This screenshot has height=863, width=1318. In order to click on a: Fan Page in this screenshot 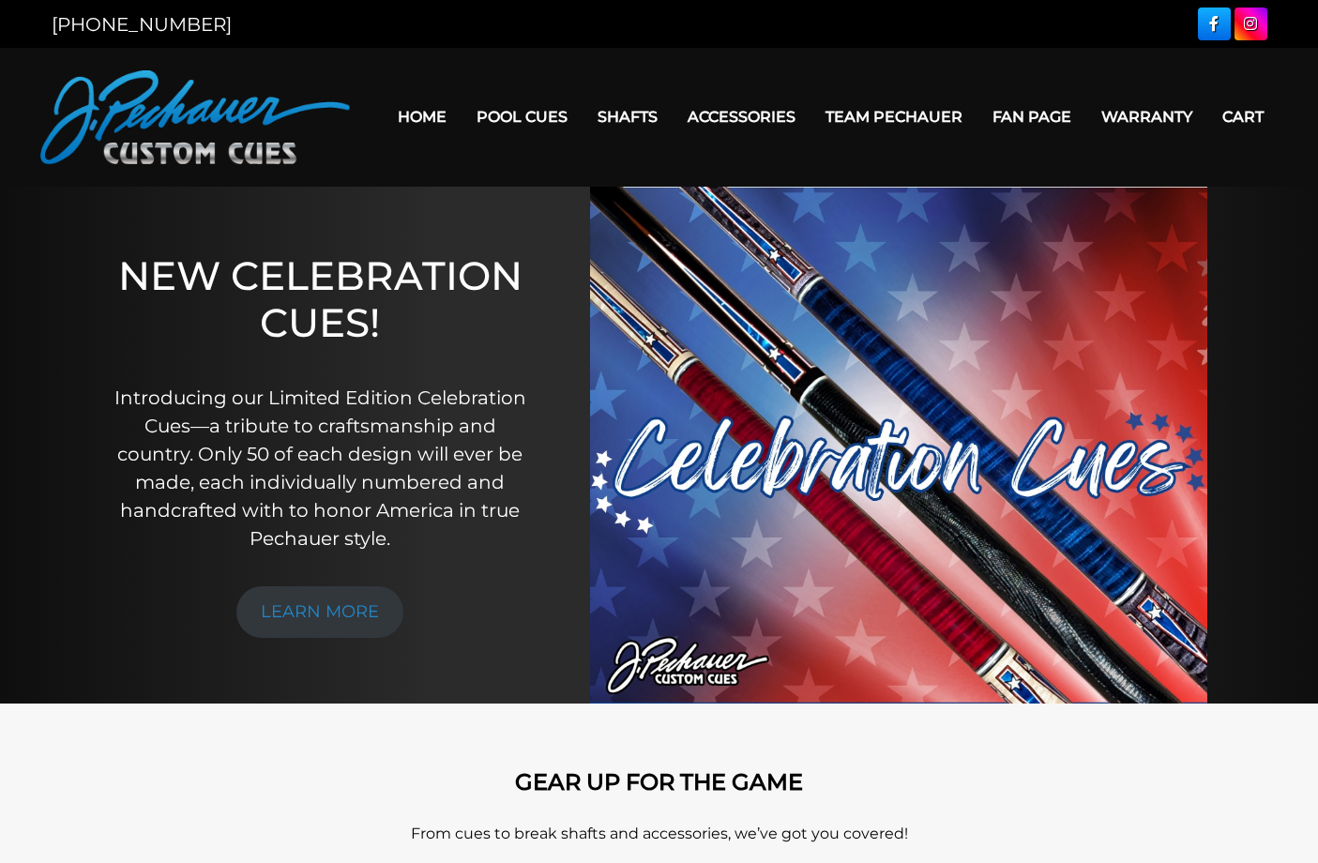, I will do `click(1032, 116)`.